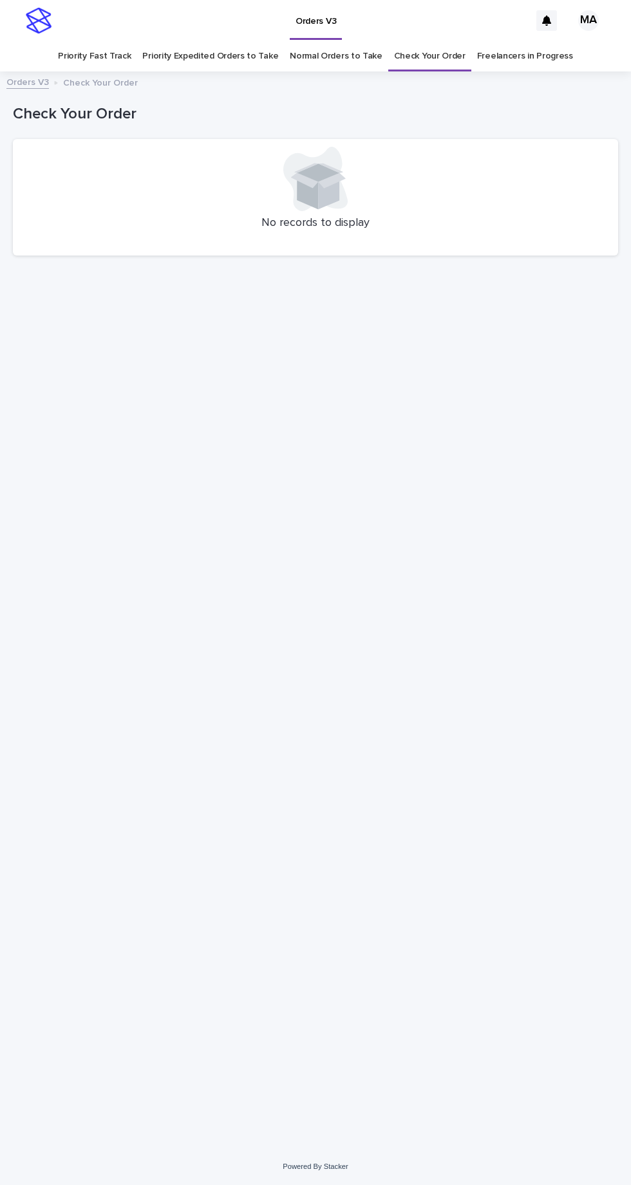 This screenshot has width=631, height=1185. Describe the element at coordinates (525, 56) in the screenshot. I see `a: Freelancers in Progress` at that location.